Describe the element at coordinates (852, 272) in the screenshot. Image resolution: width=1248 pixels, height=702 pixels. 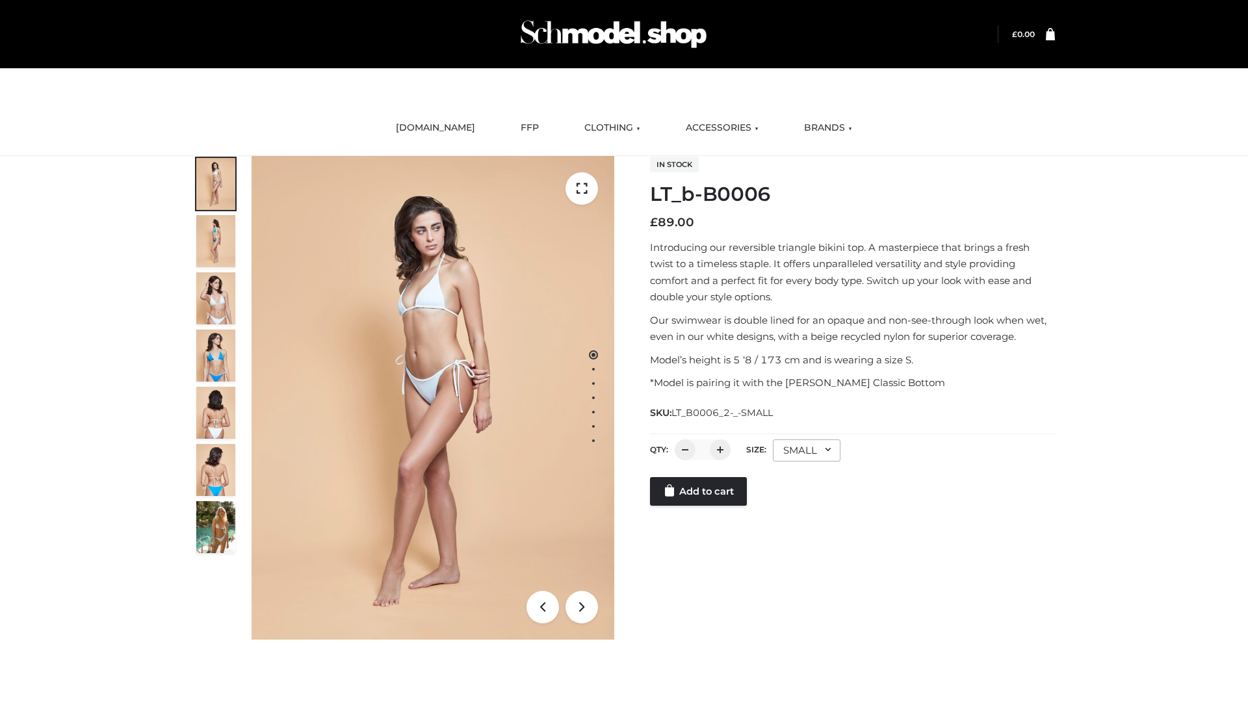
I see `p: Introducing our reversible triangle bikini top. A masterpiece that brings a fresh twist to a time...` at that location.